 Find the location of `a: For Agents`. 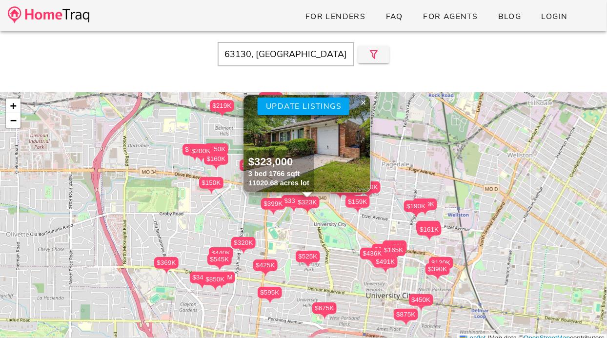

a: For Agents is located at coordinates (450, 17).